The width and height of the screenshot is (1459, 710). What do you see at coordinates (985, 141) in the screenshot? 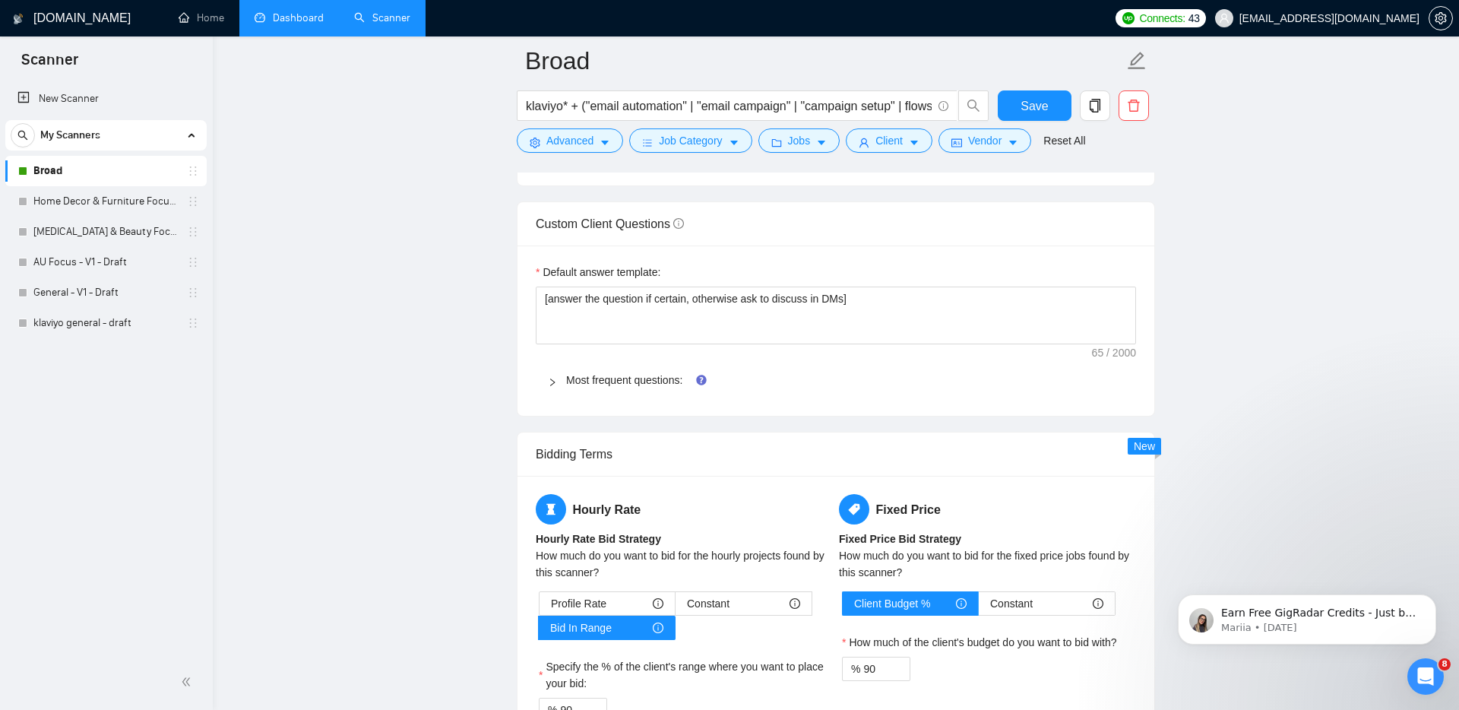
I see `span: Vendor` at bounding box center [985, 141].